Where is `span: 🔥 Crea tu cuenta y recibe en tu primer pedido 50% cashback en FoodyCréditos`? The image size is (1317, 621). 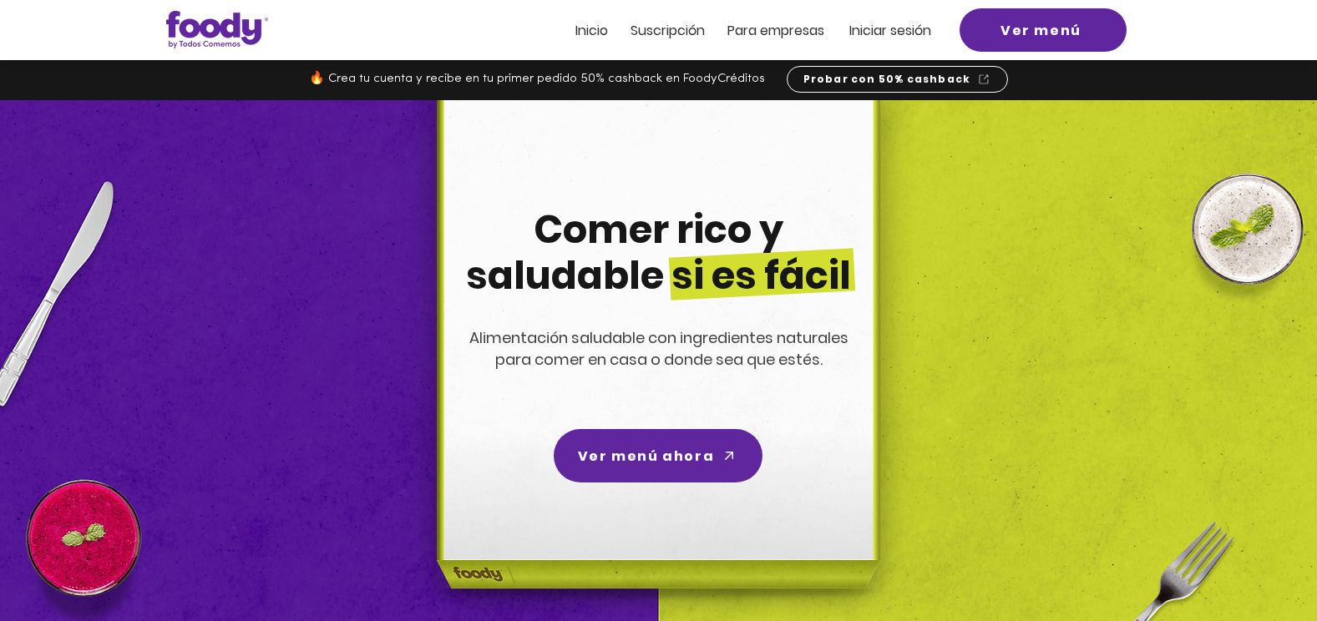 span: 🔥 Crea tu cuenta y recibe en tu primer pedido 50% cashback en FoodyCréditos is located at coordinates (537, 79).